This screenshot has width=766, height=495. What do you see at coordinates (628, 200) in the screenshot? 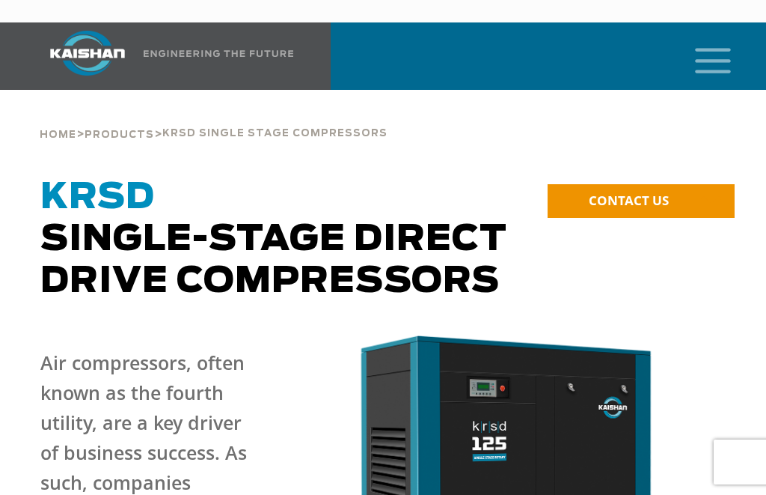
I see `span: CONTACT US` at bounding box center [628, 200].